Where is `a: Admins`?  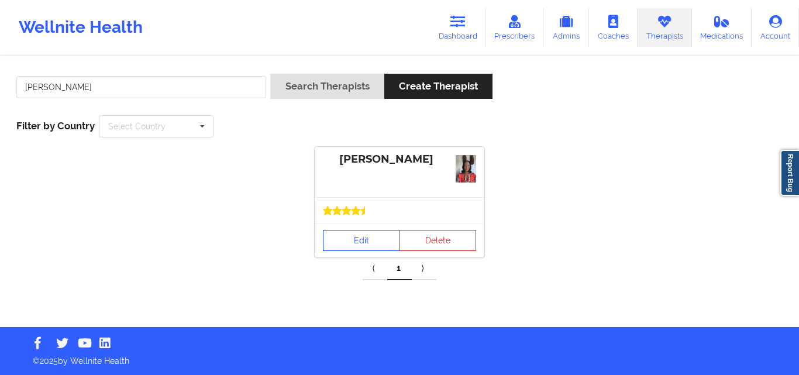
a: Admins is located at coordinates (566, 27).